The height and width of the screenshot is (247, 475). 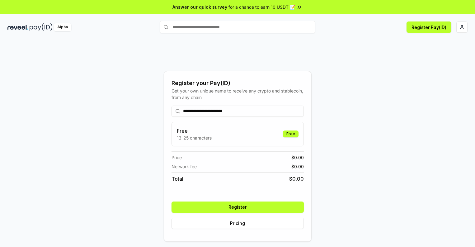 I want to click on div: Register your Pay(ID), so click(x=237, y=83).